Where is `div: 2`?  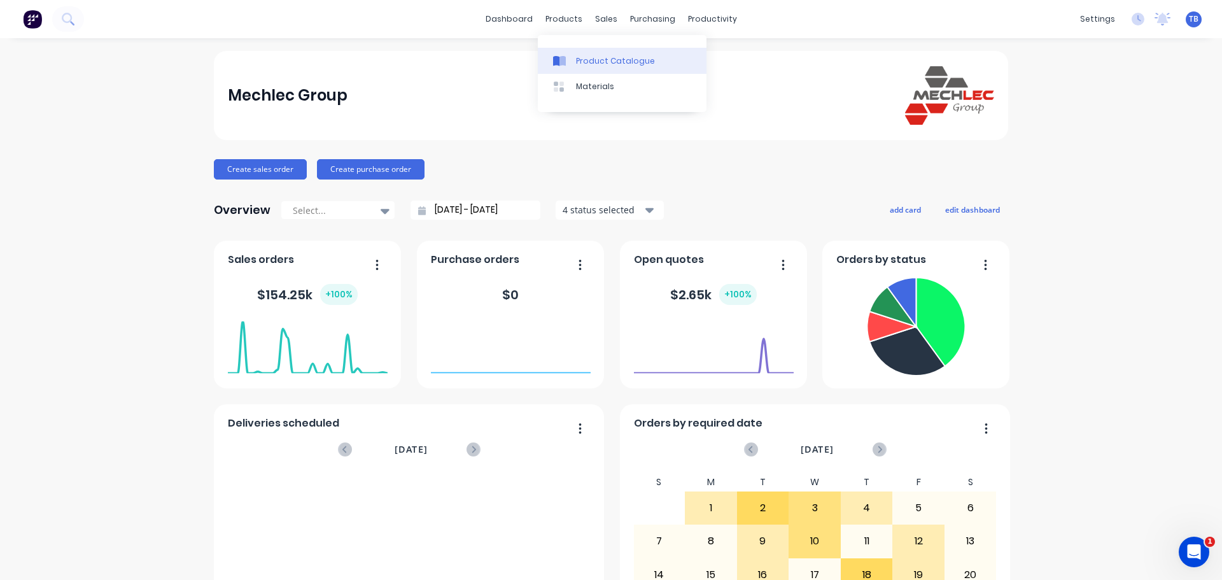 div: 2 is located at coordinates (763, 508).